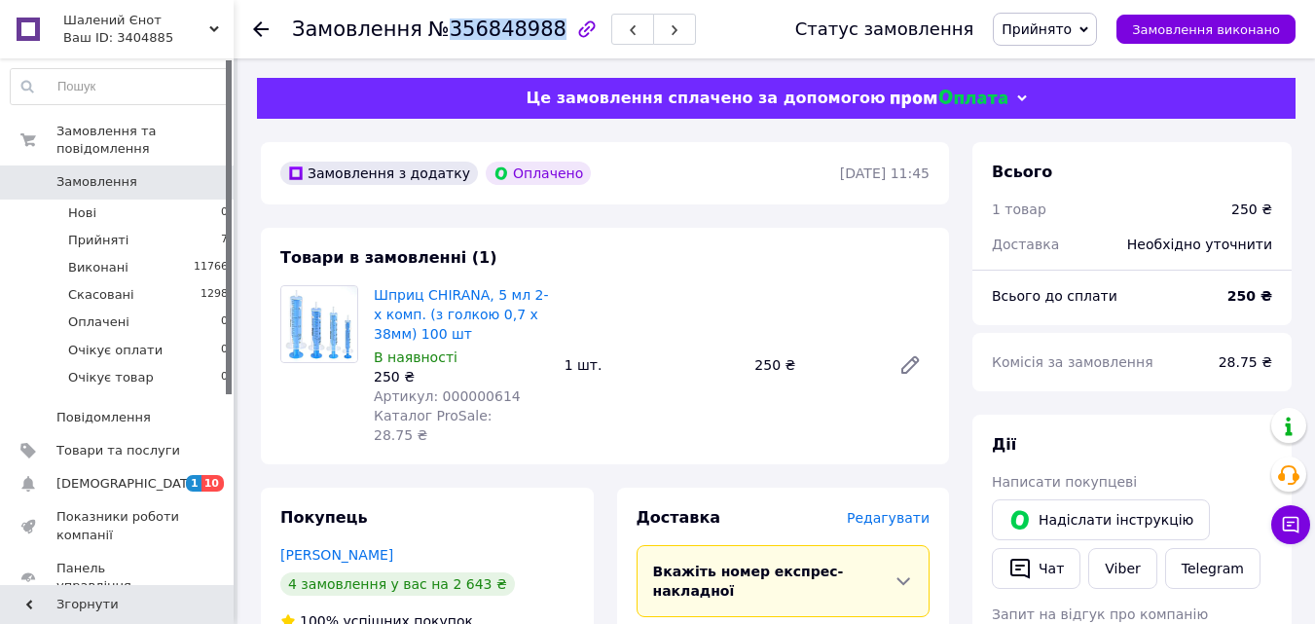  Describe the element at coordinates (224, 240) in the screenshot. I see `span: 7` at that location.